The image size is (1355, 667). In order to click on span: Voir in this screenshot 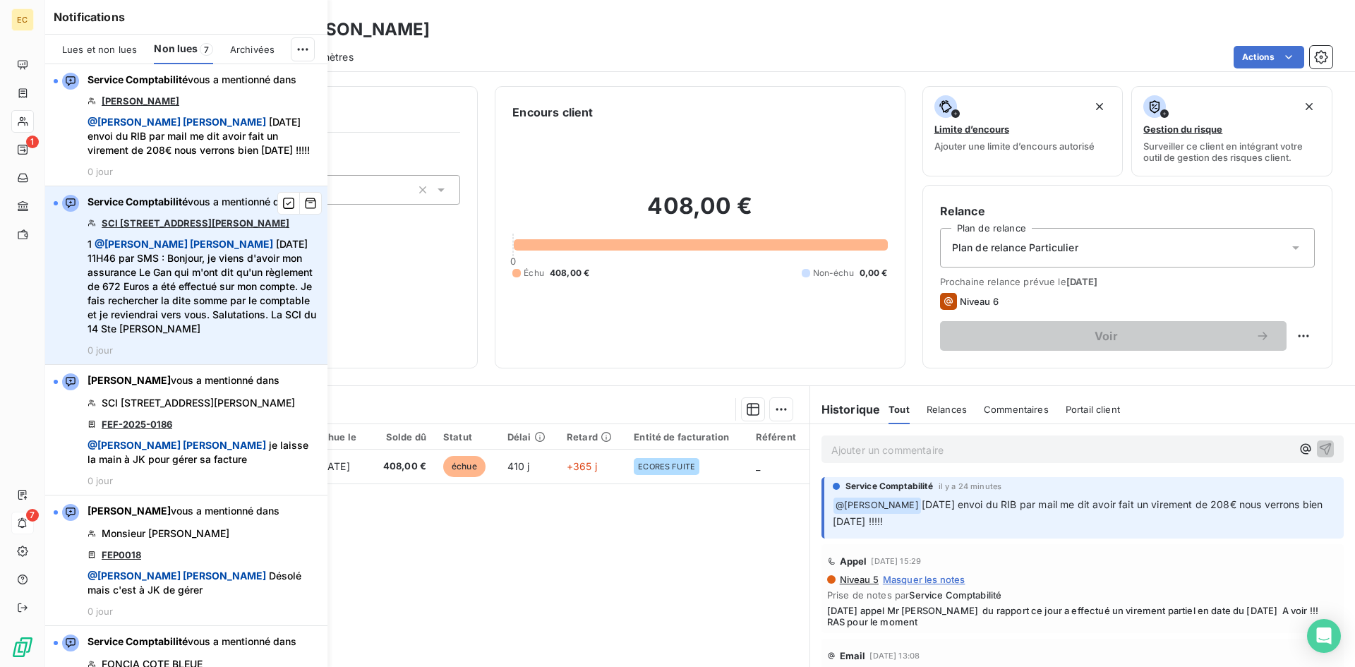, I will do `click(1106, 336)`.